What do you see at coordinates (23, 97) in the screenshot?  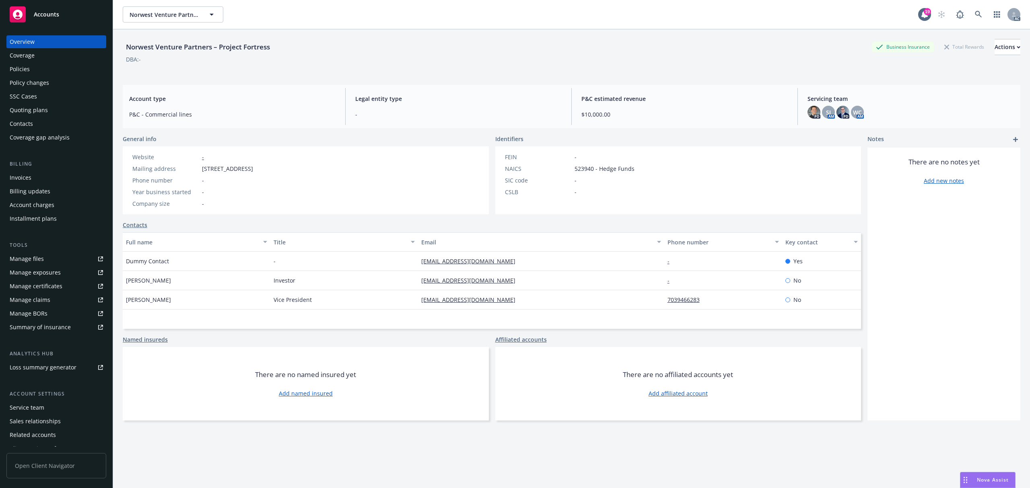 I see `div: SSC Cases` at bounding box center [23, 97].